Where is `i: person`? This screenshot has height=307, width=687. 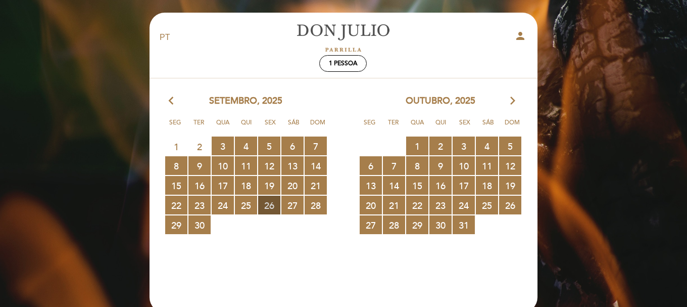
i: person is located at coordinates (520, 36).